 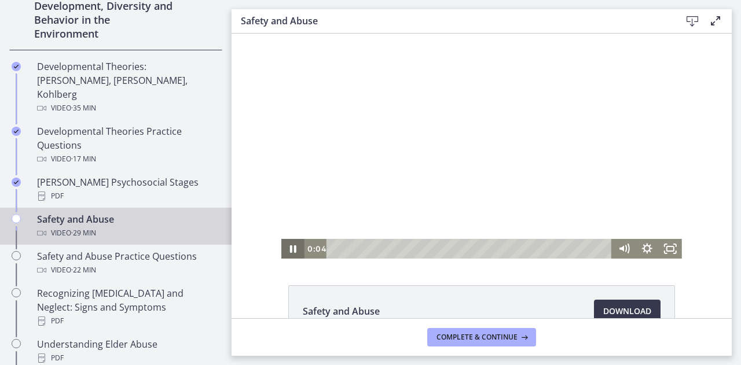 What do you see at coordinates (627, 312) in the screenshot?
I see `span: Download` at bounding box center [627, 312].